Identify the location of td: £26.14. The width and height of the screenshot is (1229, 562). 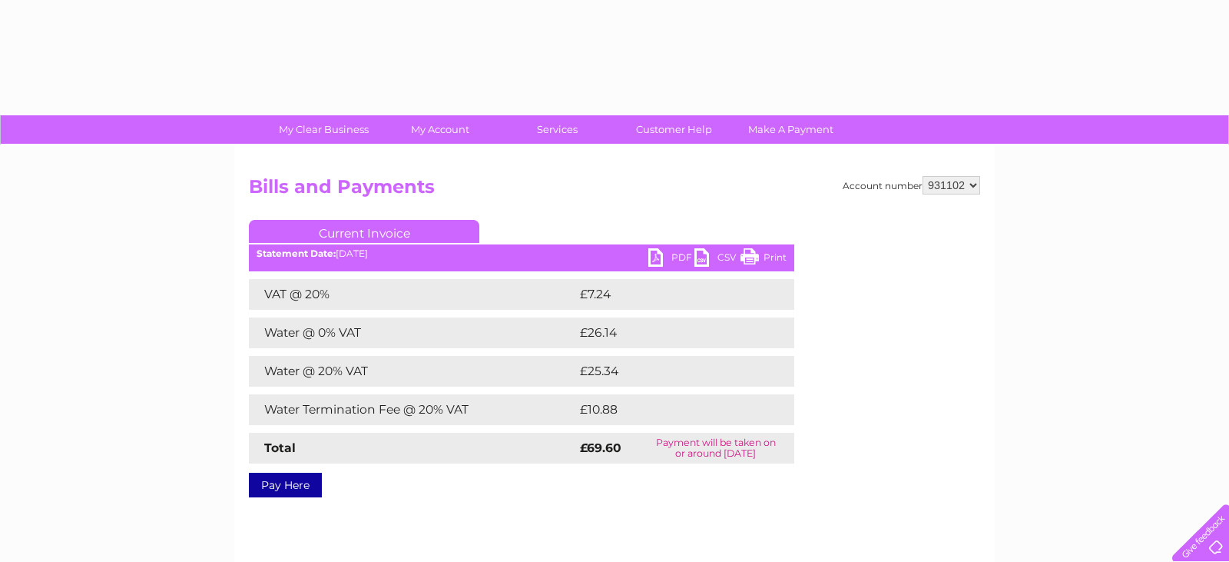
(669, 333).